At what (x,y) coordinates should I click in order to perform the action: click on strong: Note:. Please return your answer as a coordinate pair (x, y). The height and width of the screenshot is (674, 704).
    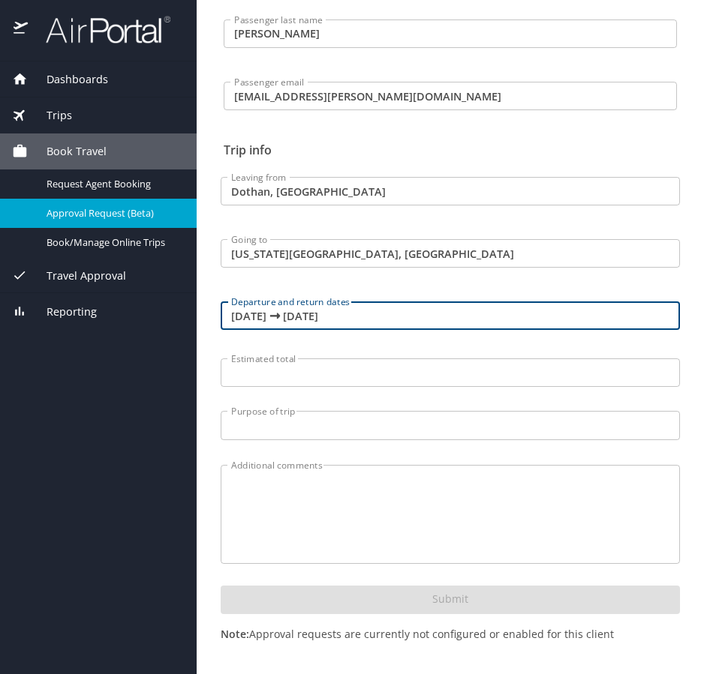
    Looking at the image, I should click on (235, 634).